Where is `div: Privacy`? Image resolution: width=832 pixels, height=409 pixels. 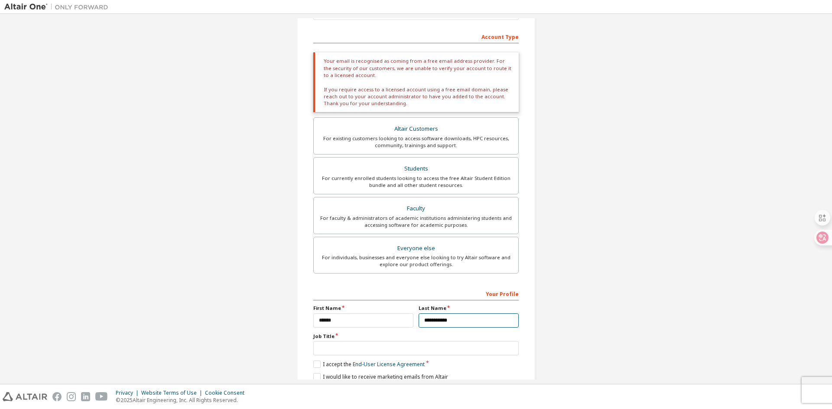 div: Privacy is located at coordinates (128, 393).